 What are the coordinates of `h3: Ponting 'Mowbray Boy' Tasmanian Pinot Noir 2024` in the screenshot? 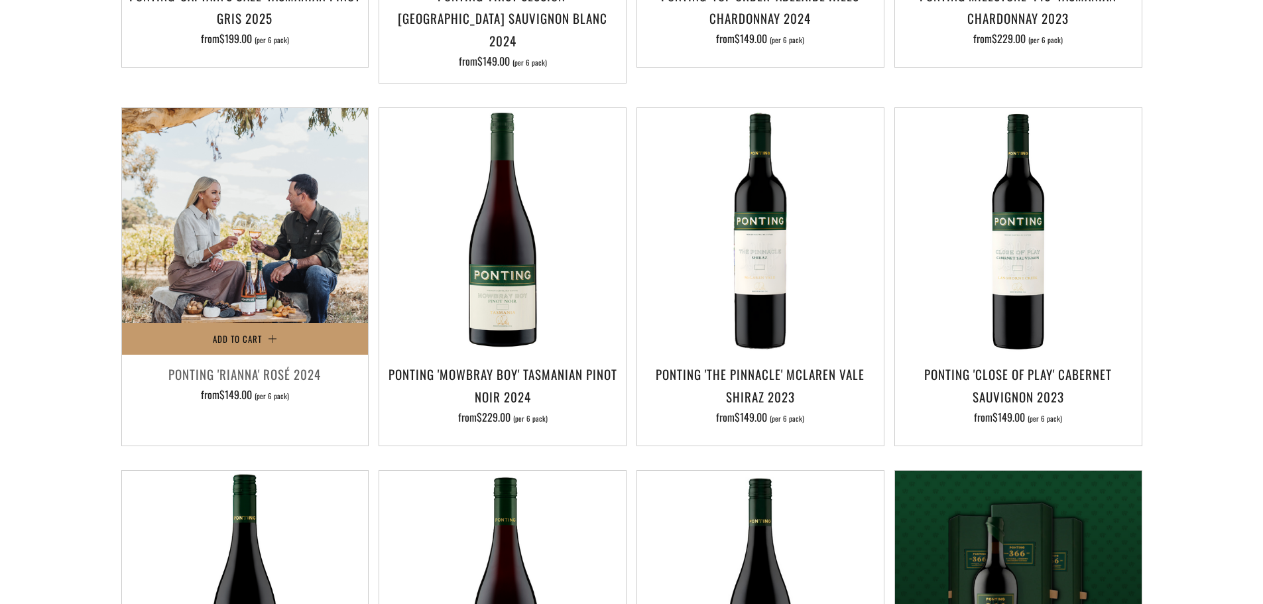 It's located at (502, 385).